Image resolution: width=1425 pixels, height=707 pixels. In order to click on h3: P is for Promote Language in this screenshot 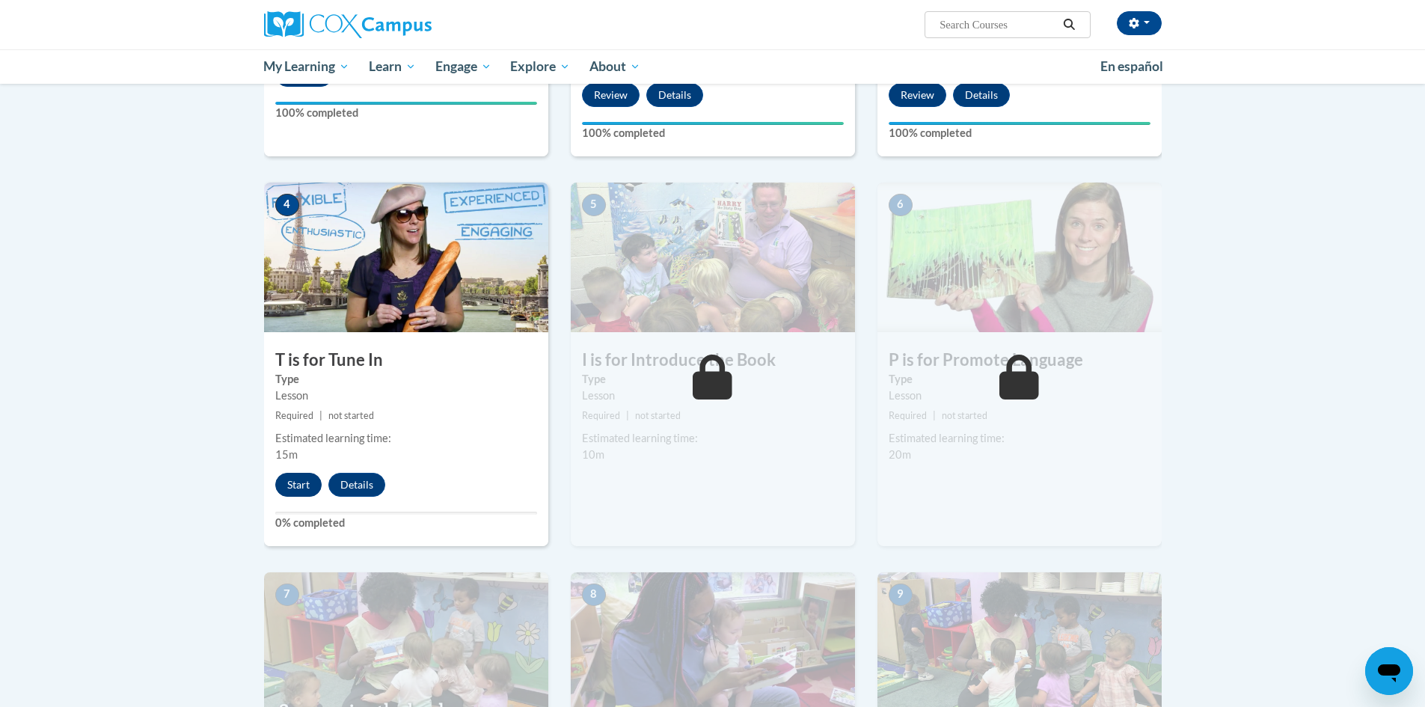, I will do `click(1019, 360)`.